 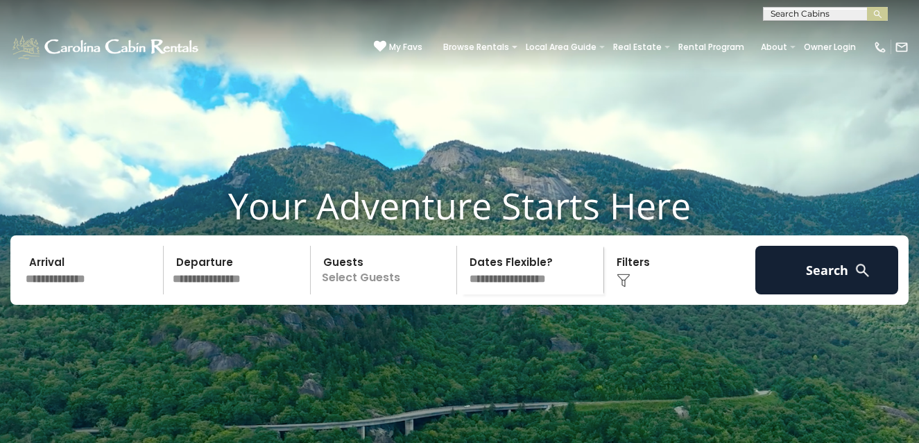 I want to click on h1: Your Adventure Starts Here, so click(x=459, y=205).